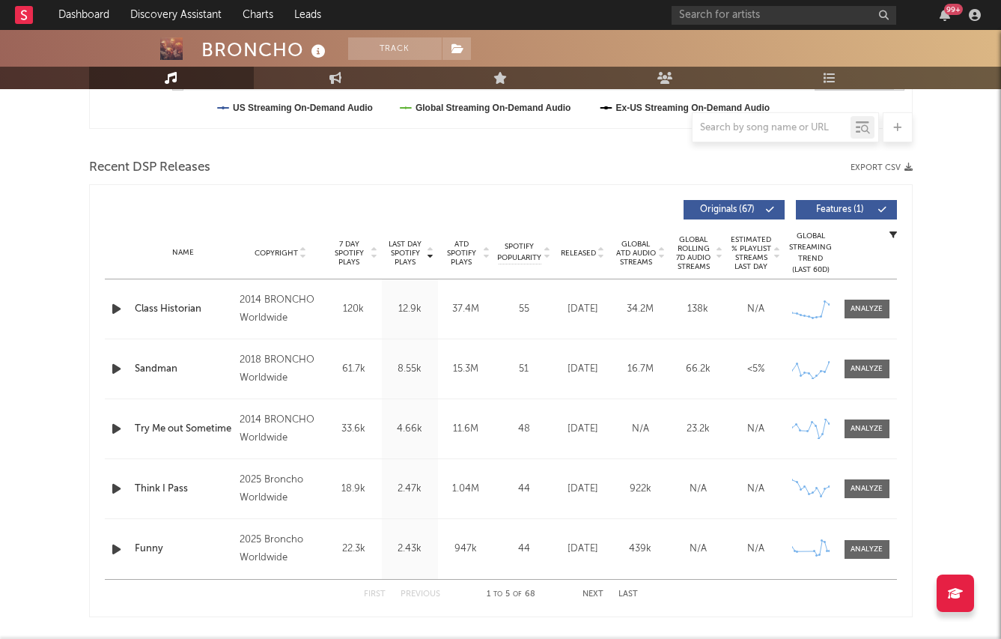  I want to click on div: 48, so click(524, 429).